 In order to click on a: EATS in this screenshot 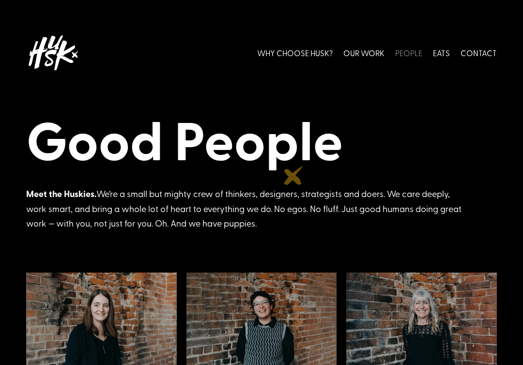, I will do `click(441, 53)`.